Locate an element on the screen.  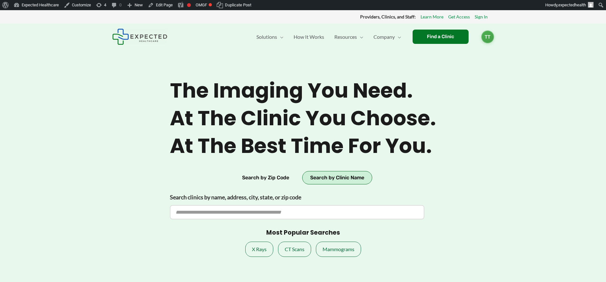
span: At the best time for you. is located at coordinates (303, 146).